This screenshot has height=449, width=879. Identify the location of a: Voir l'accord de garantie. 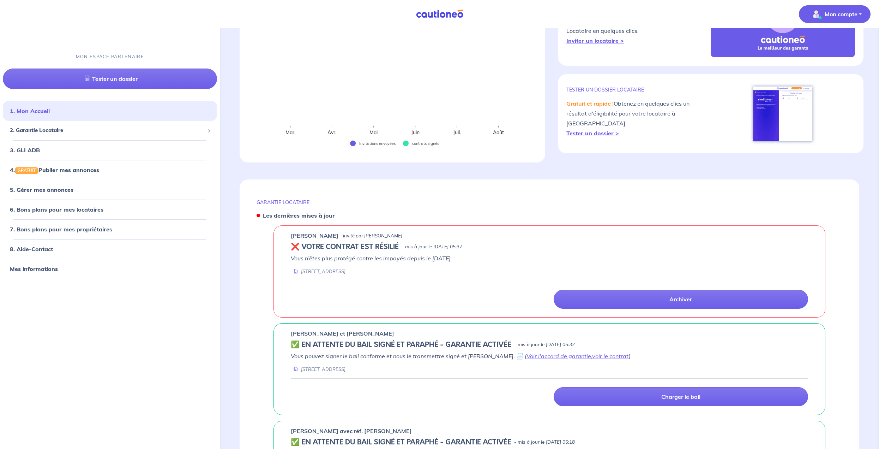
(559, 356).